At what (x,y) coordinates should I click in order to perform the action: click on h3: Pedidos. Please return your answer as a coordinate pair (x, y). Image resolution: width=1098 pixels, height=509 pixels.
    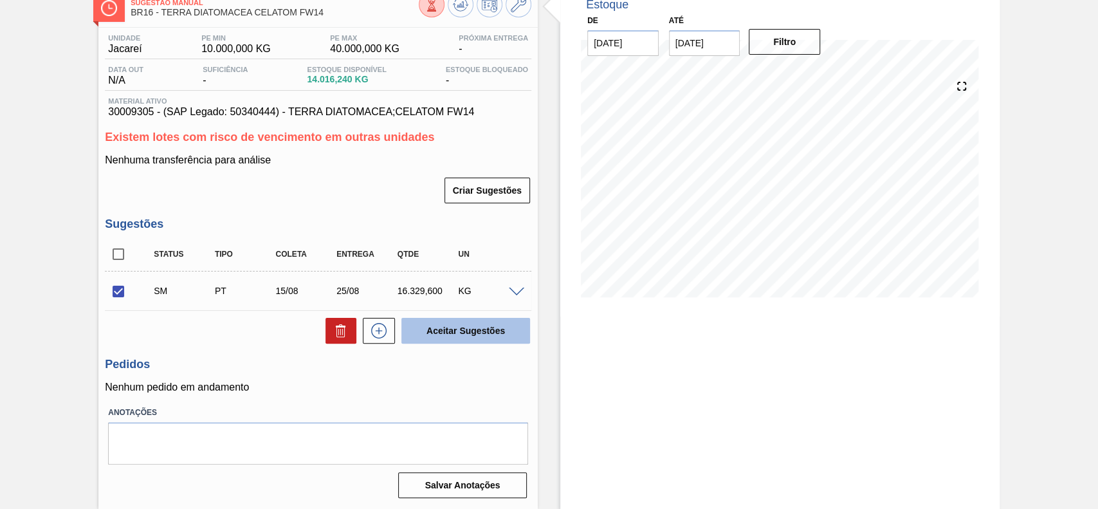
    Looking at the image, I should click on (318, 364).